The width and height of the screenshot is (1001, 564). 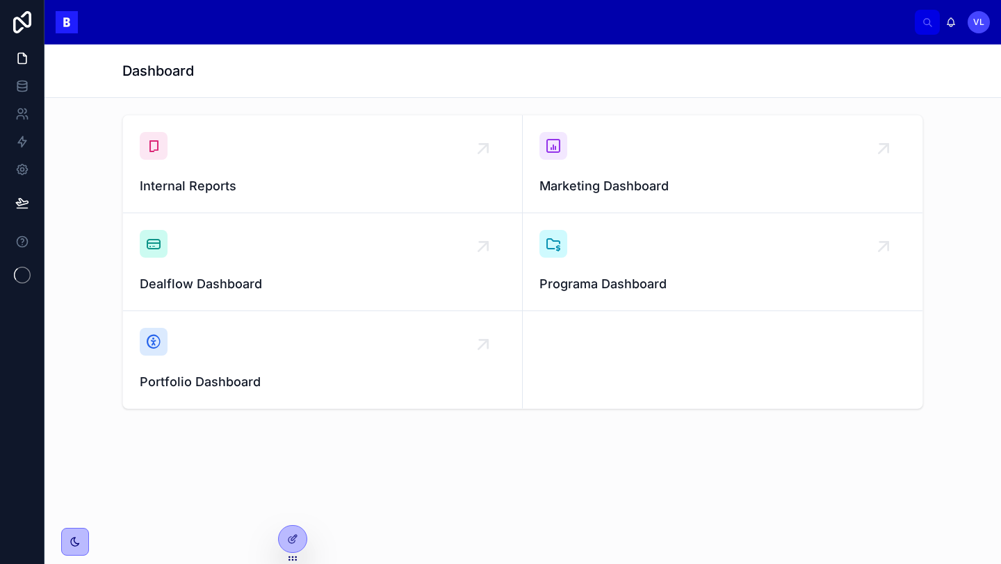 I want to click on span: Programa Dashboard, so click(x=722, y=284).